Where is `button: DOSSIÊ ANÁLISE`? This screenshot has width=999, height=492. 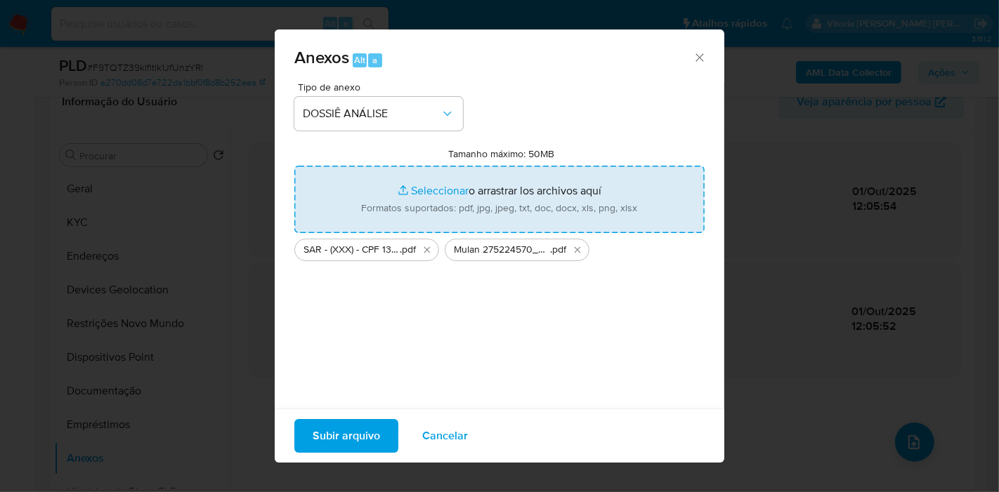 button: DOSSIÊ ANÁLISE is located at coordinates (378, 114).